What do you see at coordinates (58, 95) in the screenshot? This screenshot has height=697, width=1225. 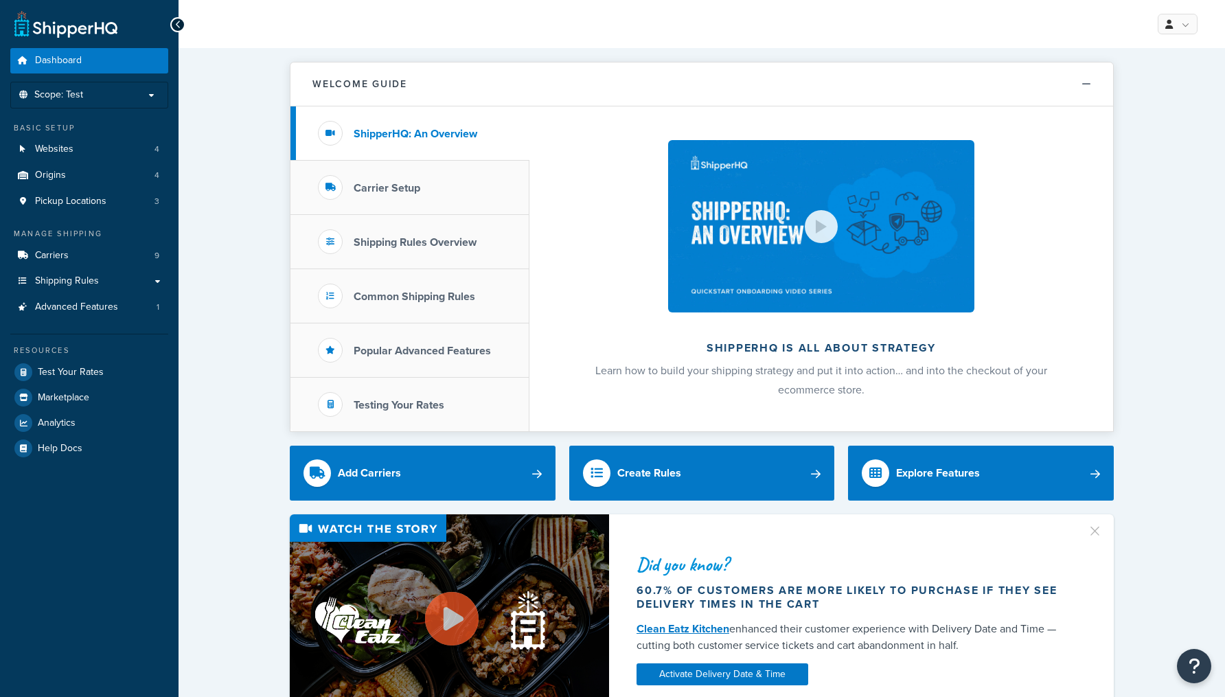 I see `span: Scope: Test` at bounding box center [58, 95].